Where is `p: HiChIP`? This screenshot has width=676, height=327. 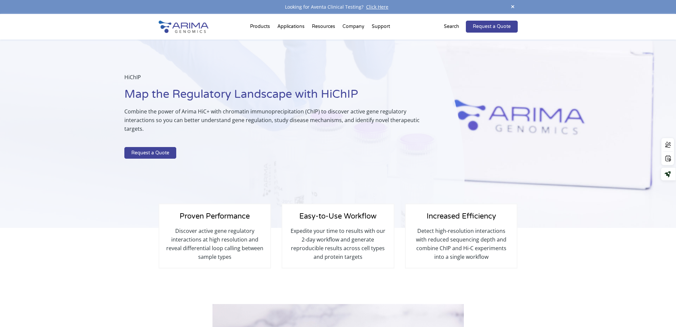 p: HiChIP is located at coordinates (278, 80).